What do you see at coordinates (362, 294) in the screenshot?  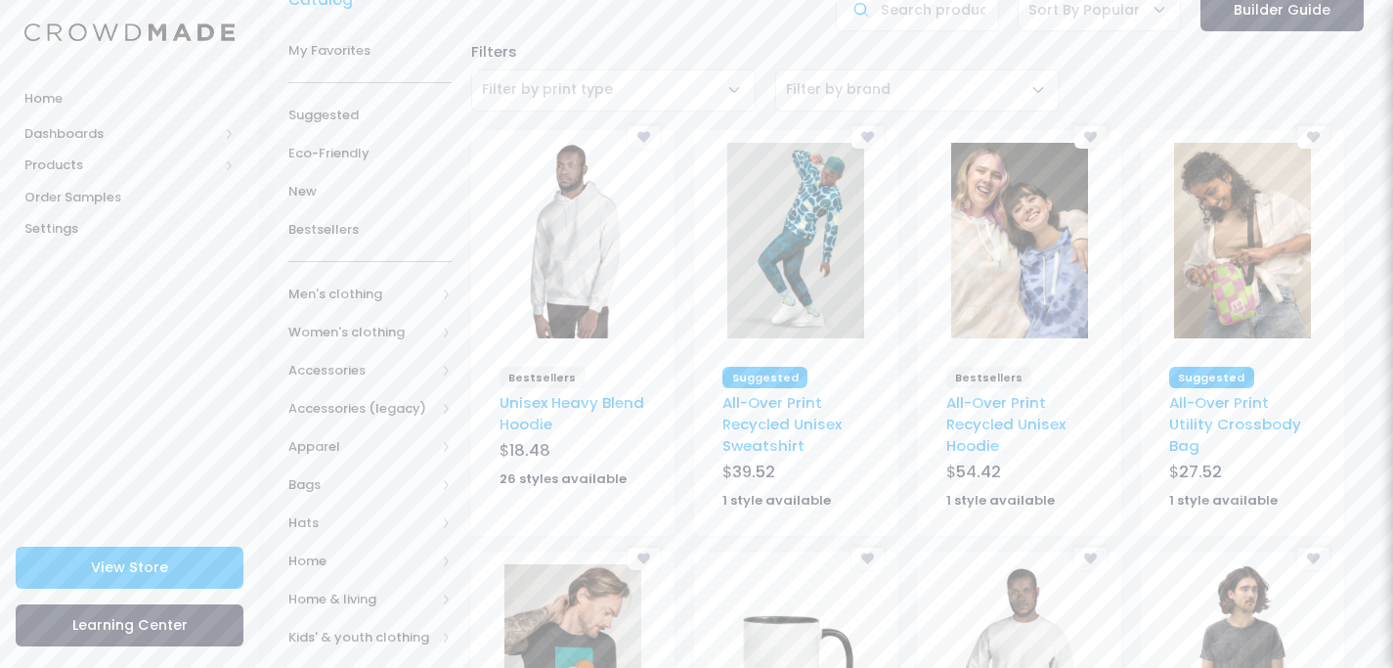 I see `span: Men's clothing` at bounding box center [362, 294].